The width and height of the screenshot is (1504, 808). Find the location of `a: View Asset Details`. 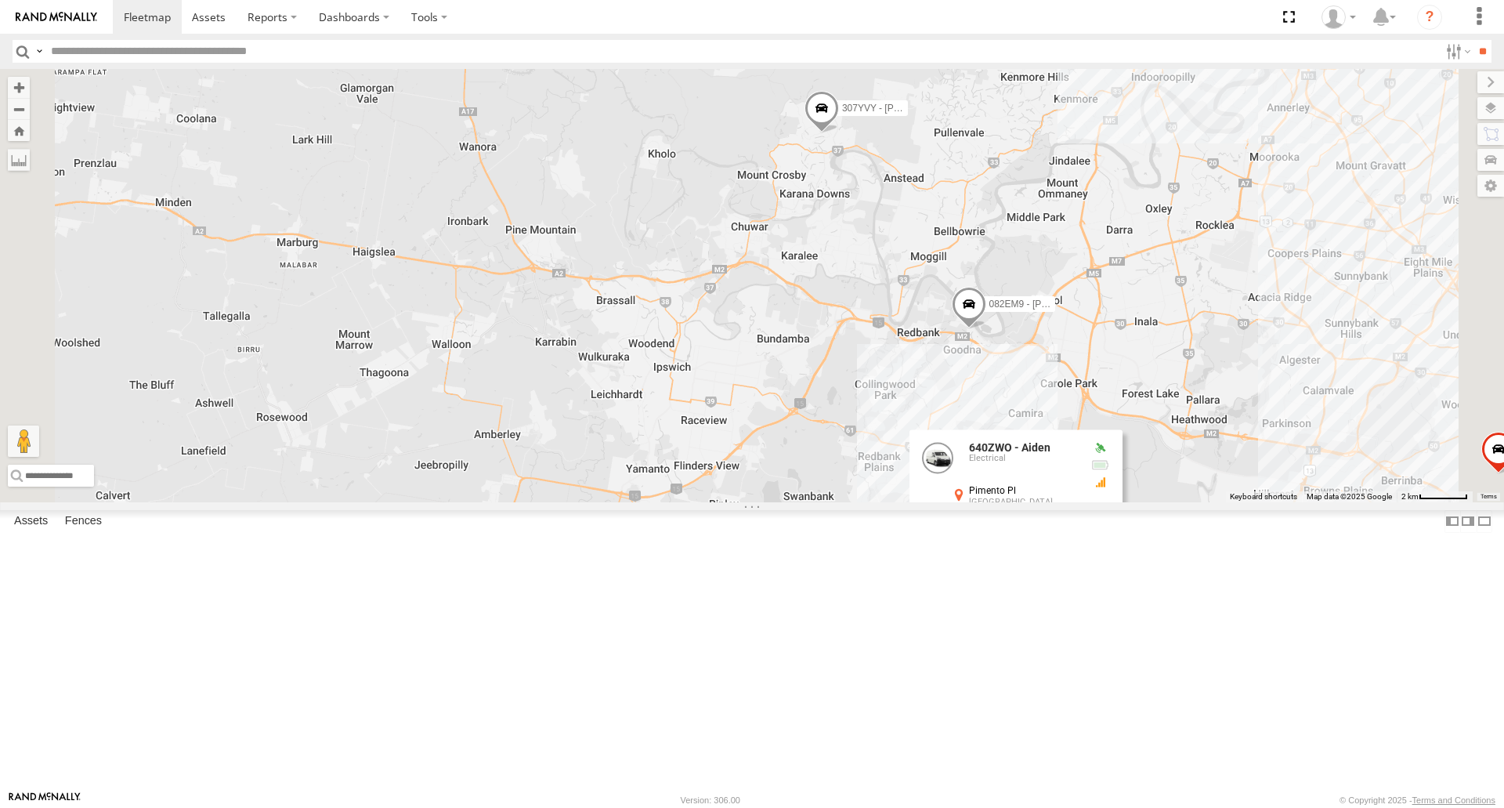

a: View Asset Details is located at coordinates (938, 458).